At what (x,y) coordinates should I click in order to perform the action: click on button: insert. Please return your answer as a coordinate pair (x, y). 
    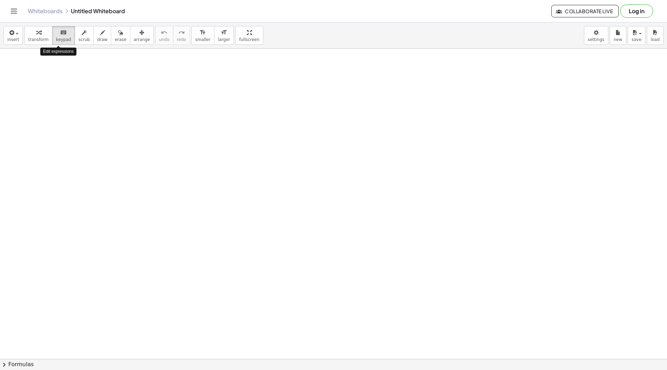
    Looking at the image, I should click on (13, 35).